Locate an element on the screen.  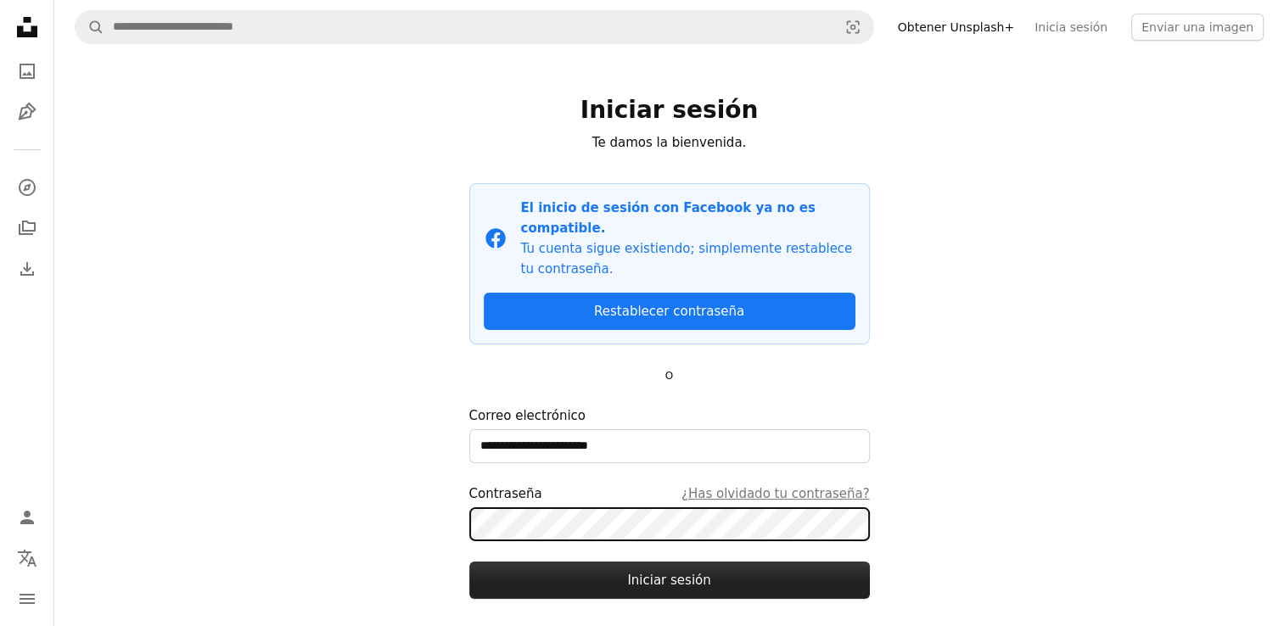
p: El inicio de sesión con Facebook ya no es compatible. is located at coordinates (688, 218).